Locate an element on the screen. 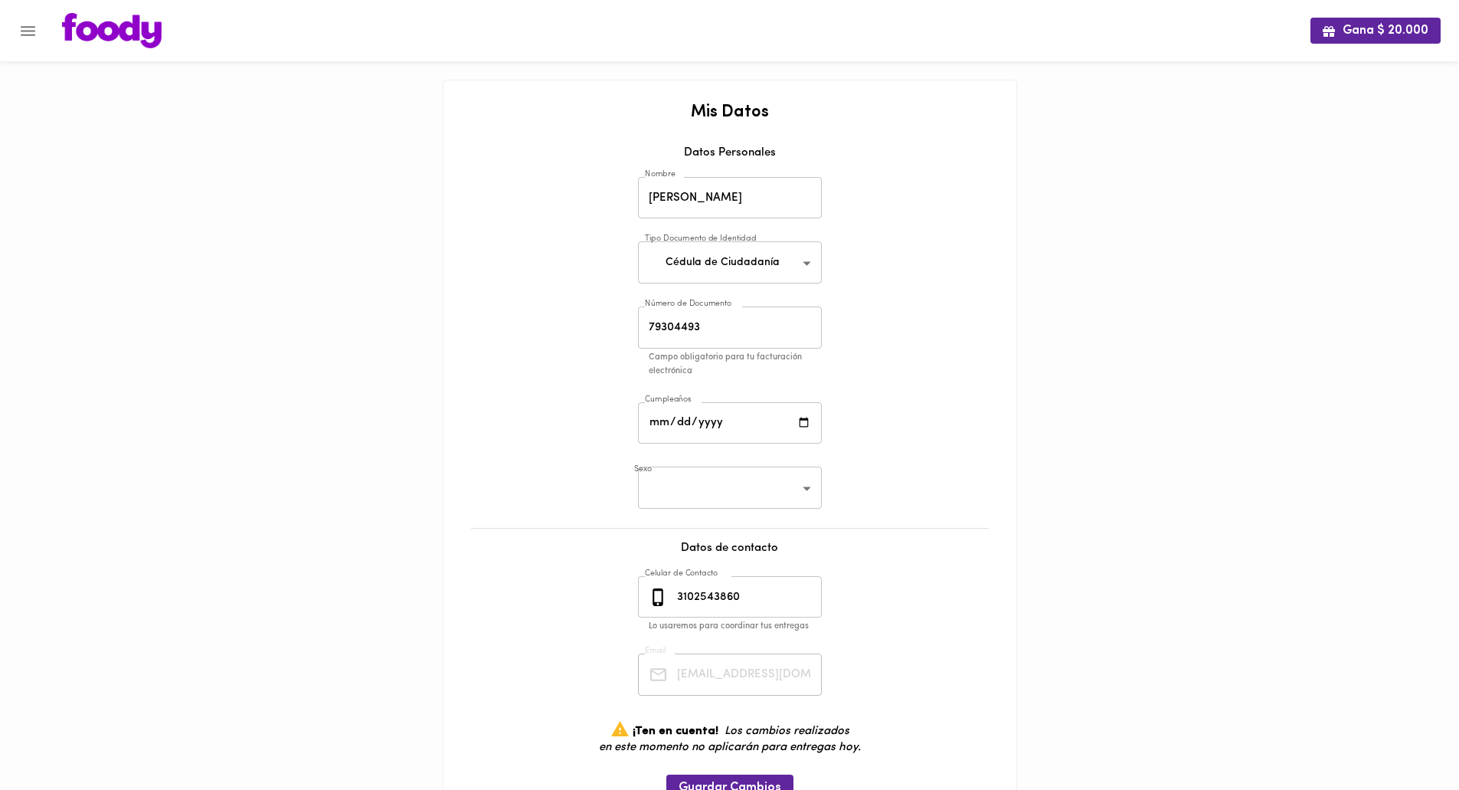 The height and width of the screenshot is (790, 1459). img: logo.png is located at coordinates (112, 31).